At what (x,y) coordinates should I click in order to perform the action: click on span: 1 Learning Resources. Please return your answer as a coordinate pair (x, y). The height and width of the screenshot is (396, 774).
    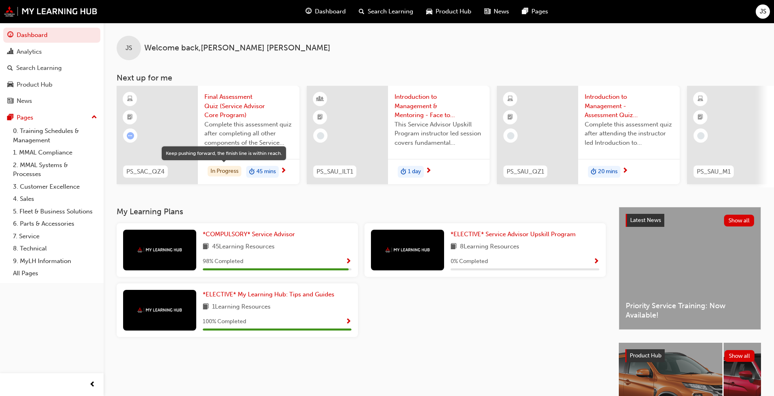
    Looking at the image, I should click on (241, 307).